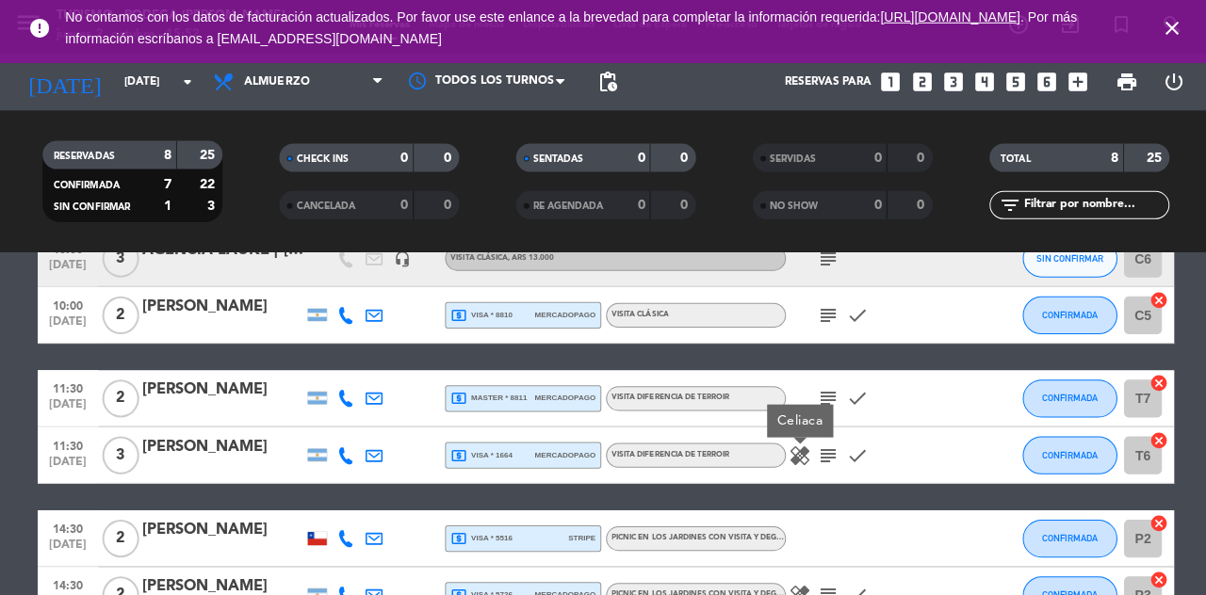 Image resolution: width=1206 pixels, height=595 pixels. What do you see at coordinates (1089, 207) in the screenshot?
I see `input: Filtrar por nombre...` at bounding box center [1089, 207].